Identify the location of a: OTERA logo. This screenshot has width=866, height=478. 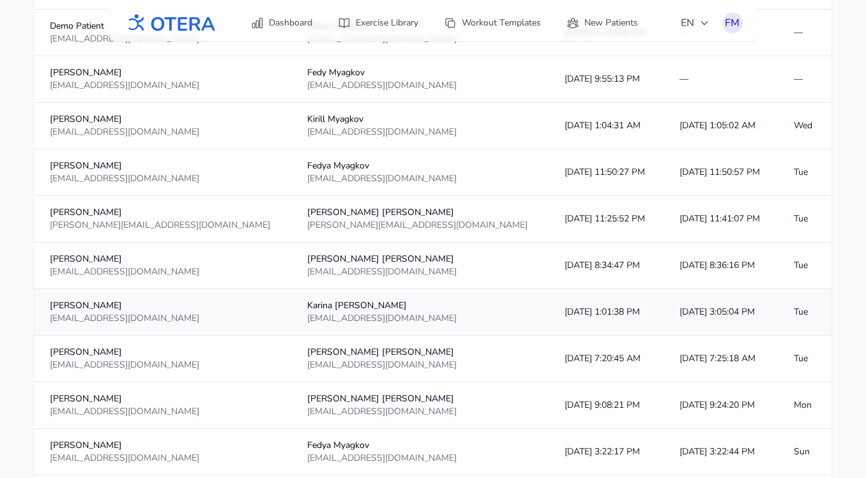
(170, 23).